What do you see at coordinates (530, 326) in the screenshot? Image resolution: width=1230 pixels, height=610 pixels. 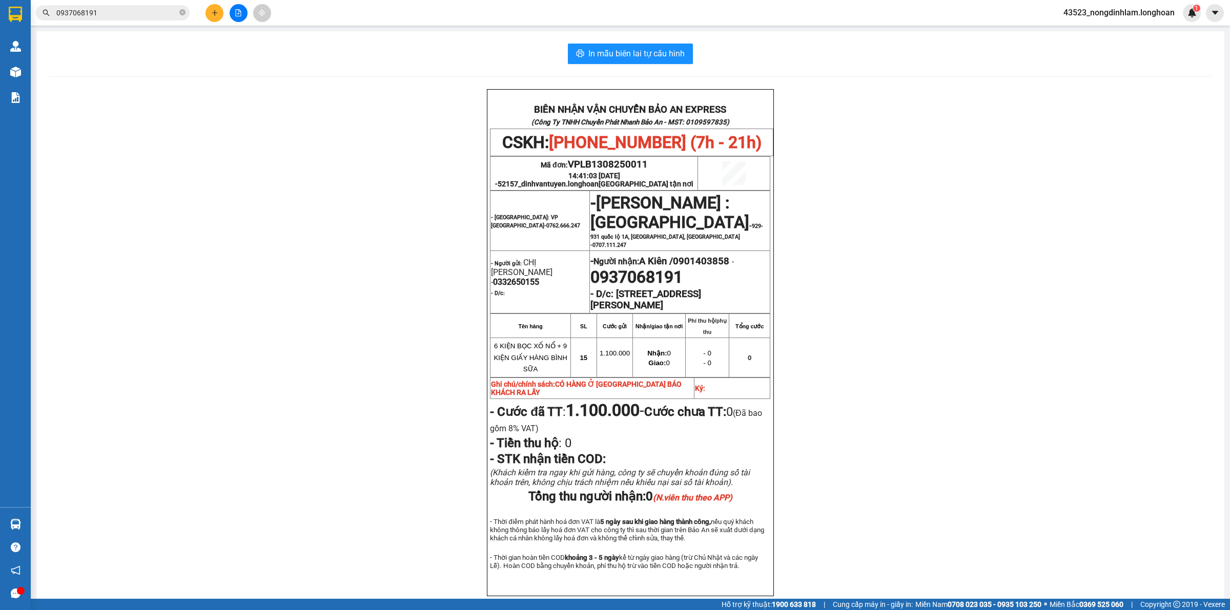 I see `strong: Tên hàng` at bounding box center [530, 326].